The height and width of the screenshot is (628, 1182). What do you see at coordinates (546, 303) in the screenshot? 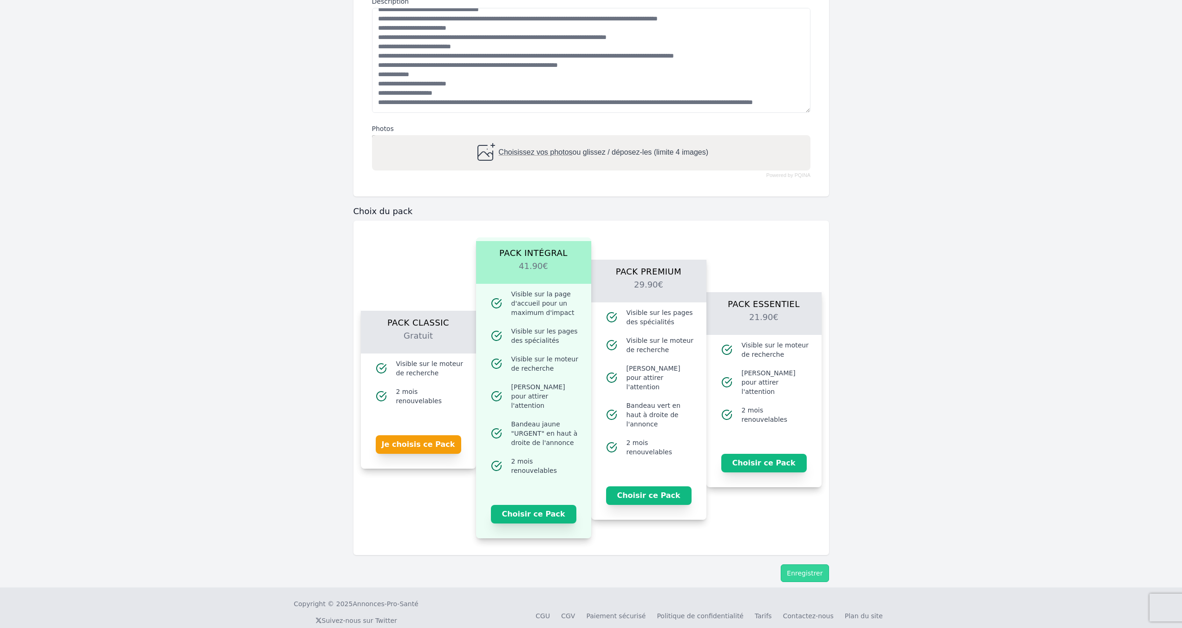
I see `span: Visible sur la page d'accueil pour un maximum d'impact` at bounding box center [546, 303].